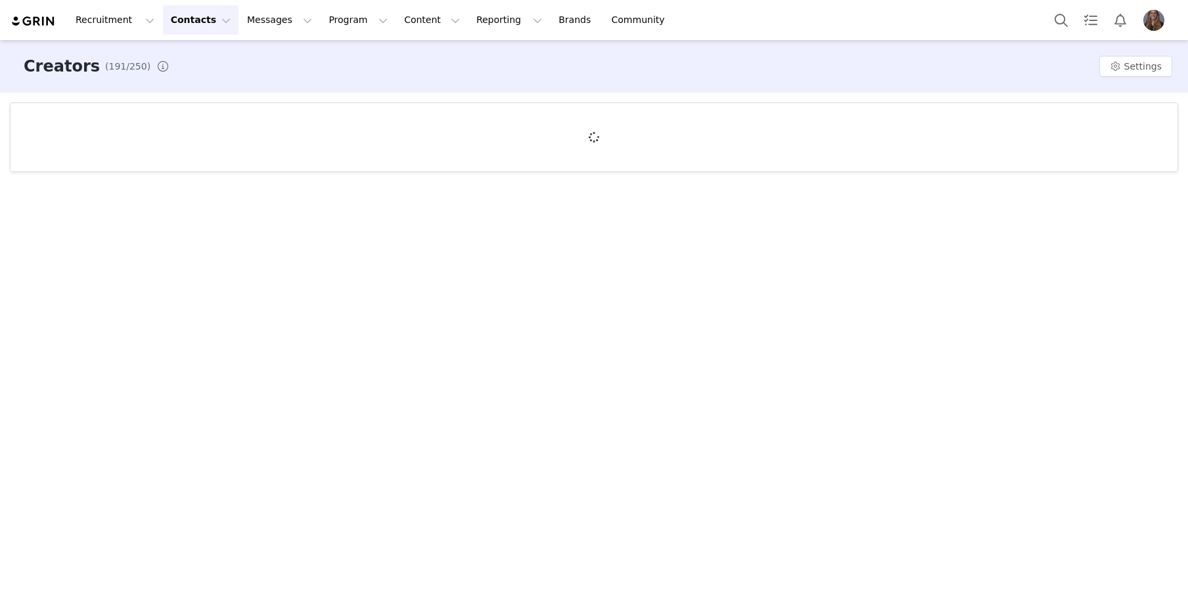  What do you see at coordinates (1061, 20) in the screenshot?
I see `button: Search` at bounding box center [1061, 20].